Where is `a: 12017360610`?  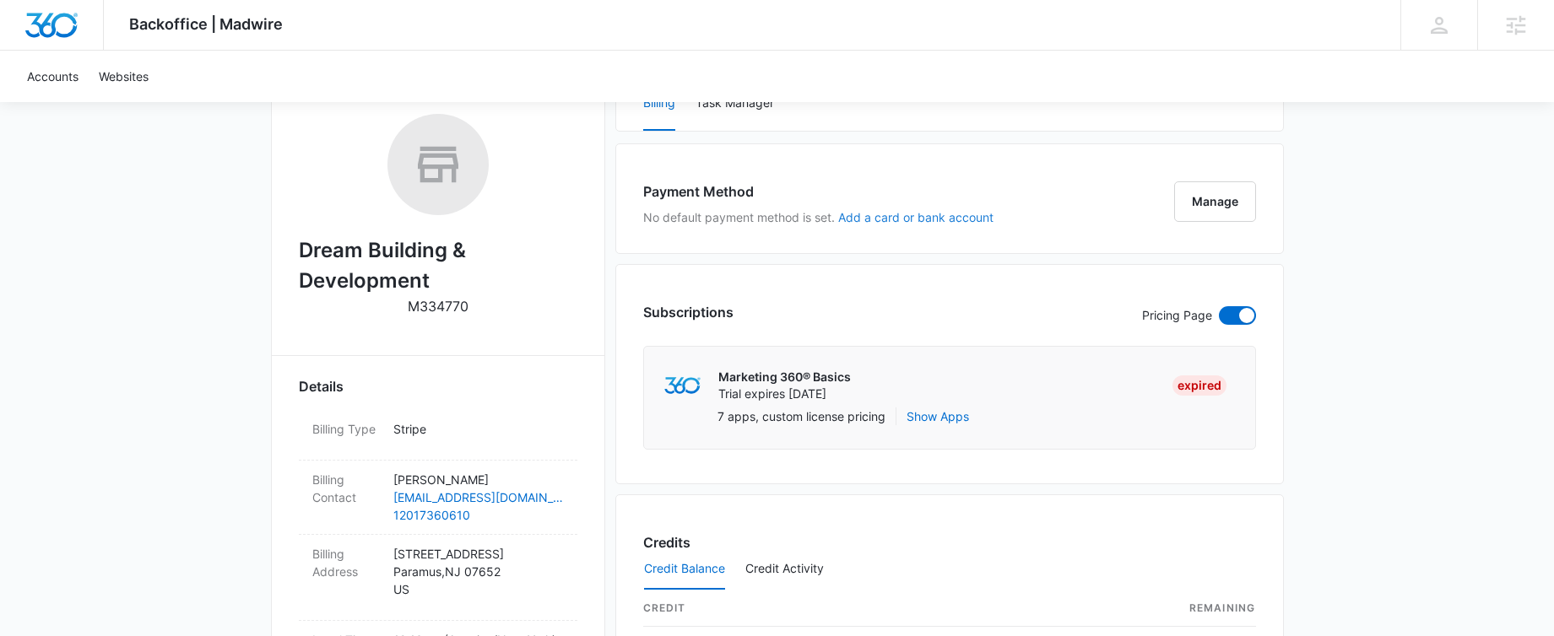
a: 12017360610 is located at coordinates (479, 515).